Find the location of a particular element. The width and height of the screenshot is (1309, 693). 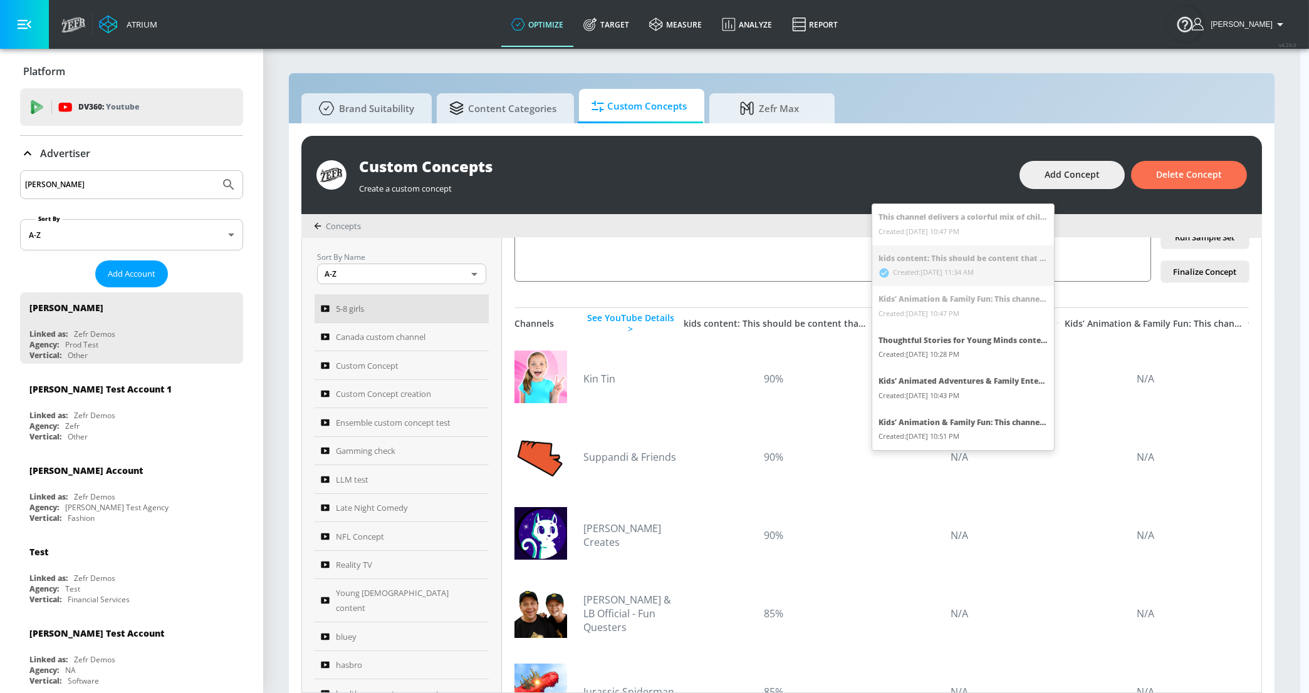

div: Thoughtful Stories for Young Minds content:This content category encompasses gentle, story-driven... is located at coordinates (963, 341).